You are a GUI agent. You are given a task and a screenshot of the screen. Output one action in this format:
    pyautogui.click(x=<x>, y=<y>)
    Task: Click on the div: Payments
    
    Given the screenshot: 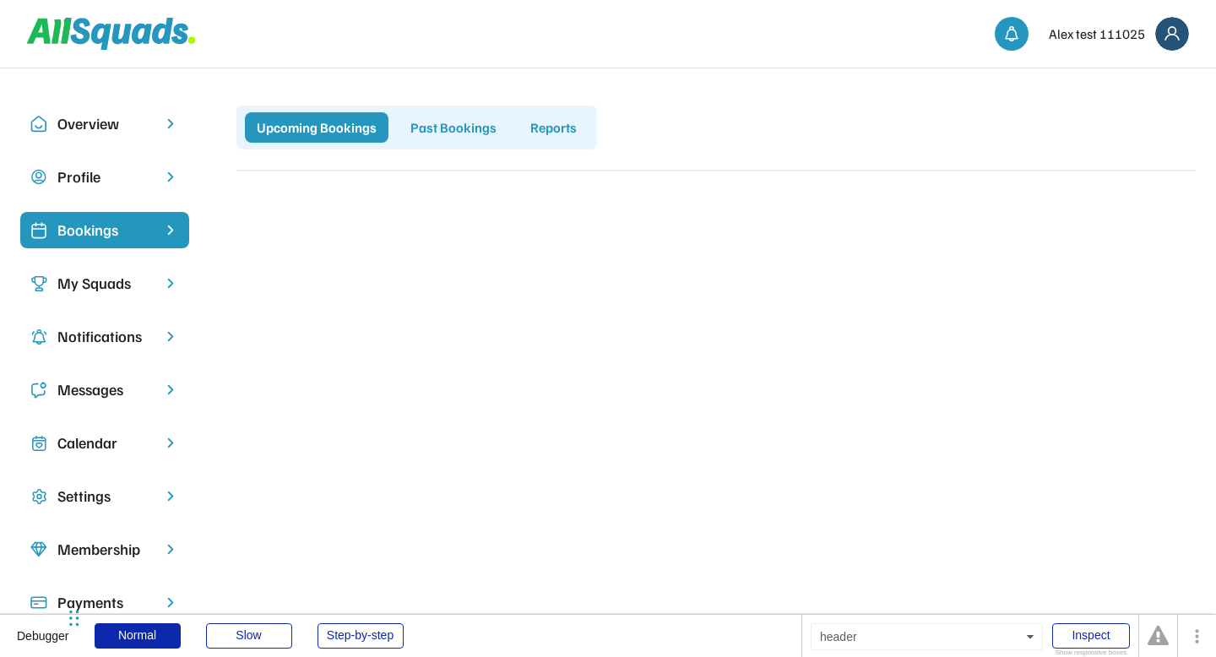 What is the action you would take?
    pyautogui.click(x=105, y=602)
    